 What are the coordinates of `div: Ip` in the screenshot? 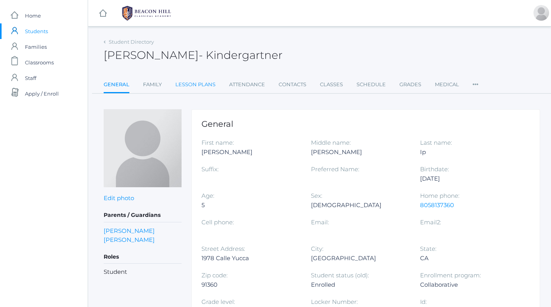 It's located at (469, 152).